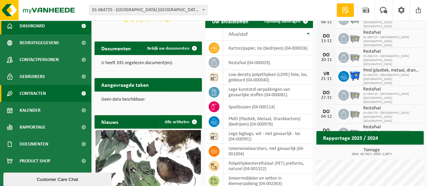  What do you see at coordinates (148, 63) in the screenshot?
I see `p: U heeft 335 ongelezen document(en).` at bounding box center [148, 63].